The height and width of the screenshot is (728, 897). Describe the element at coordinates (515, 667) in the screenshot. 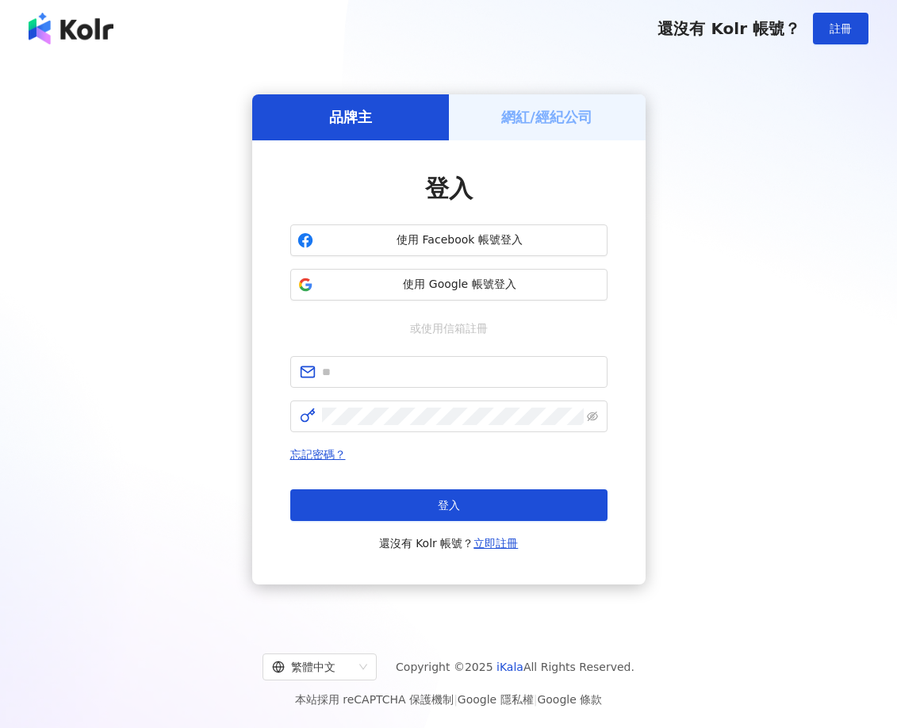

I see `span: Copyright © 2025 All Rights Reserved.` at that location.